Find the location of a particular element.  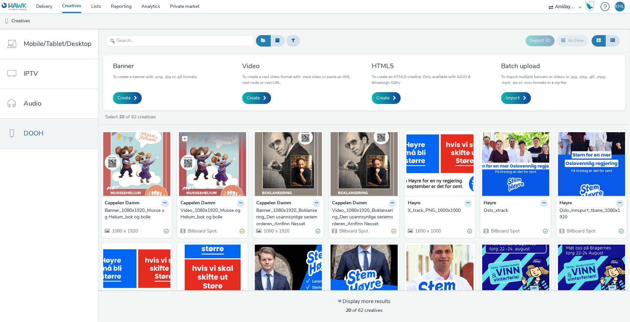

img: Video_1080x1920_Boklansering_Den usannsynlige seriemorderen_Arnfinn Nesset visual is located at coordinates (364, 164).